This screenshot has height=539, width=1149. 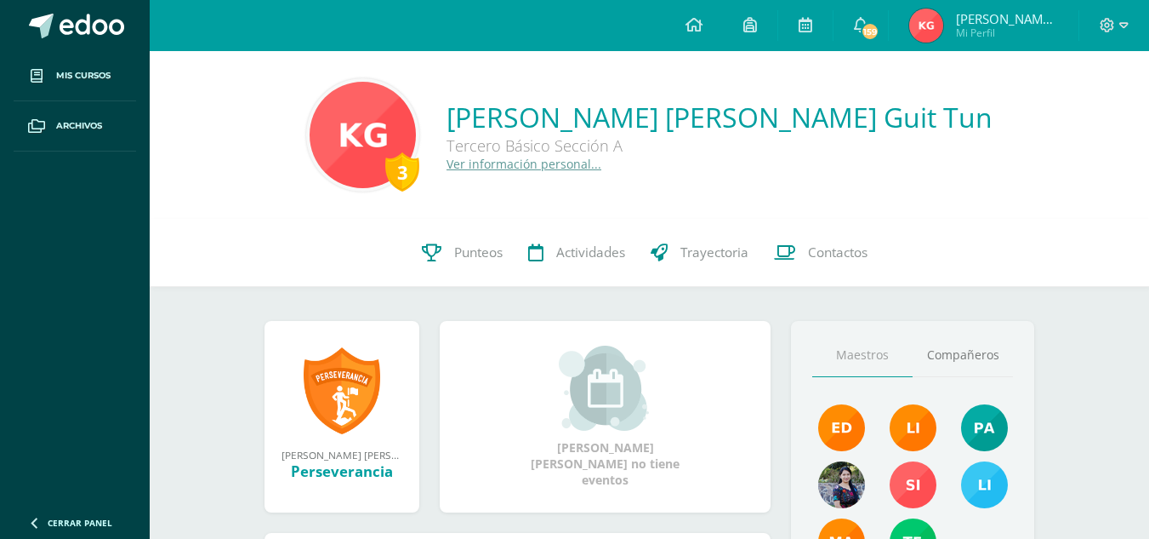 What do you see at coordinates (362, 134) in the screenshot?
I see `img: dfa7df03ac9901f92774fea6a55b86a3.png` at bounding box center [362, 134].